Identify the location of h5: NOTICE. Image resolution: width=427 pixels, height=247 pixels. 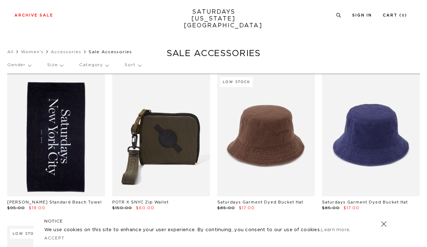
(214, 221).